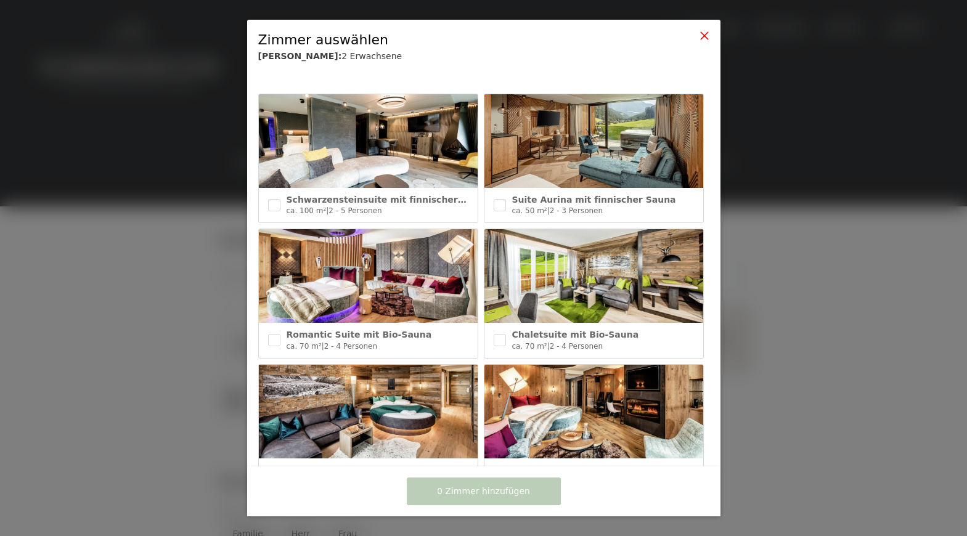 This screenshot has width=967, height=536. I want to click on span: Romantic Suite mit Bio-Sauna, so click(359, 335).